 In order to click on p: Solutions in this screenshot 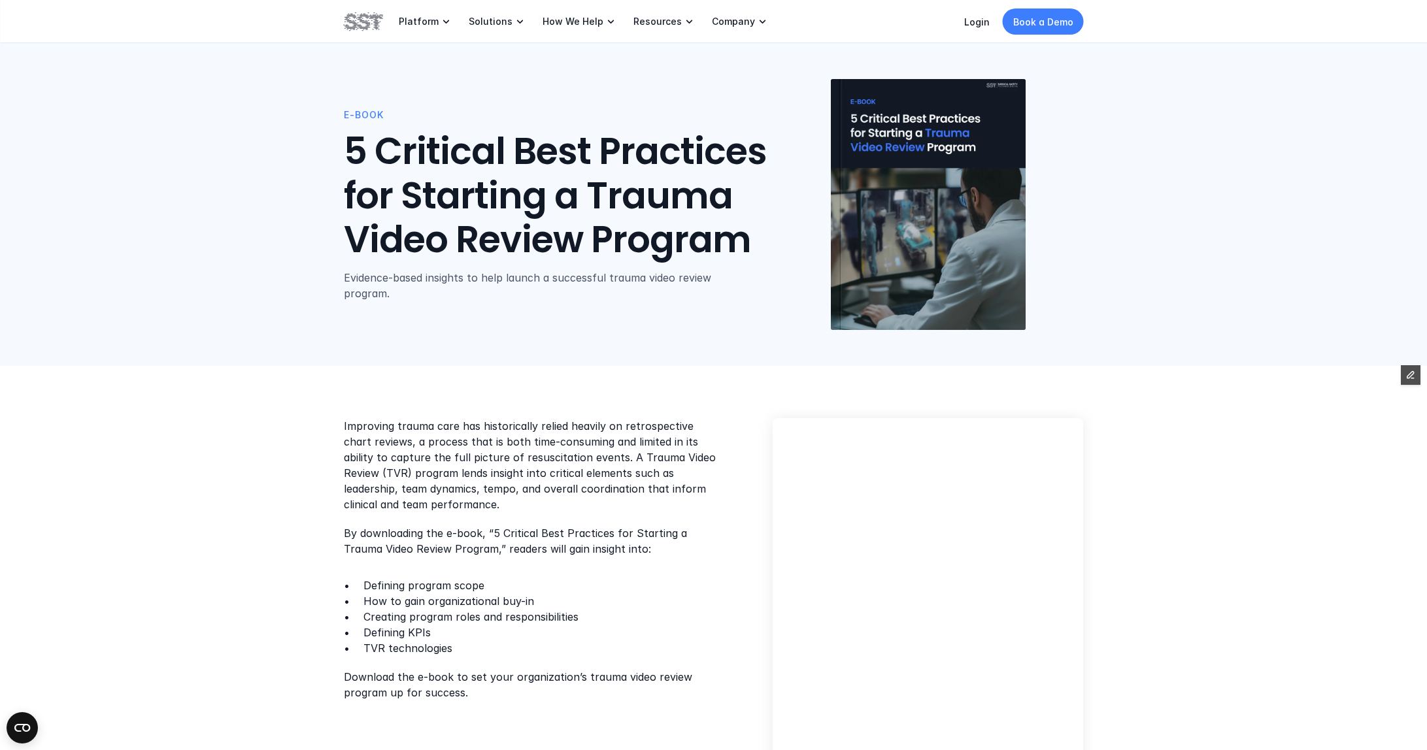, I will do `click(490, 22)`.